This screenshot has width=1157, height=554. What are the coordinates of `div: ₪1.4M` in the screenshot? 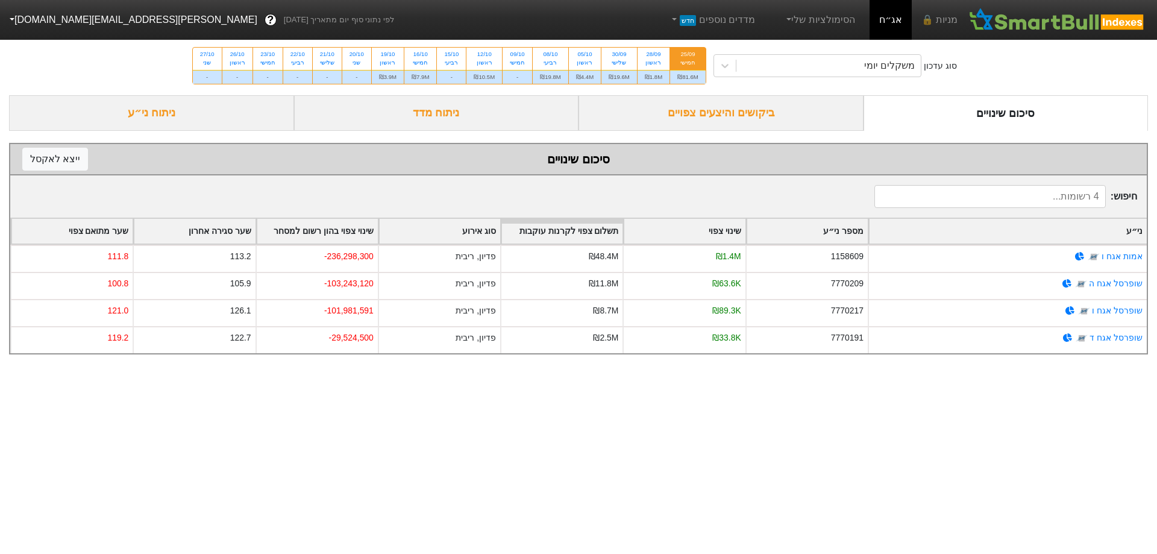 It's located at (728, 256).